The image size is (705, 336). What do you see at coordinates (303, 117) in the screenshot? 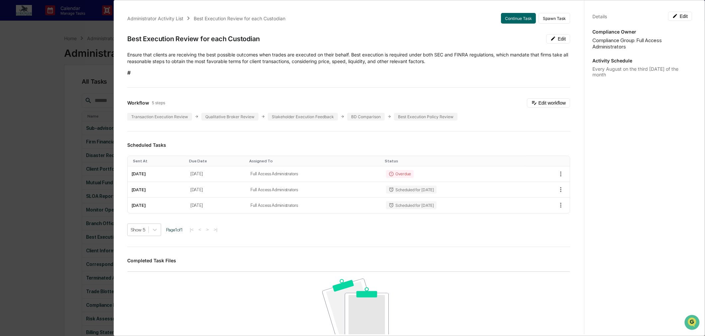
I see `div: Stakeholder Execution Feedback` at bounding box center [303, 117].